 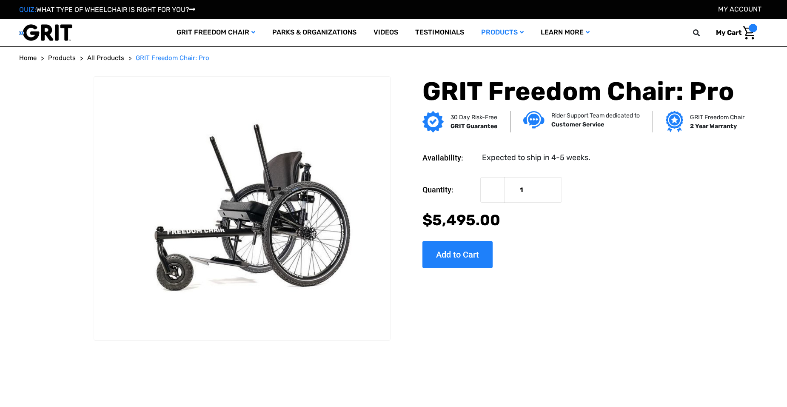 What do you see at coordinates (46, 32) in the screenshot?
I see `img: GRIT All-Terrain Wheelchair and Mobility Equipment` at bounding box center [46, 32].